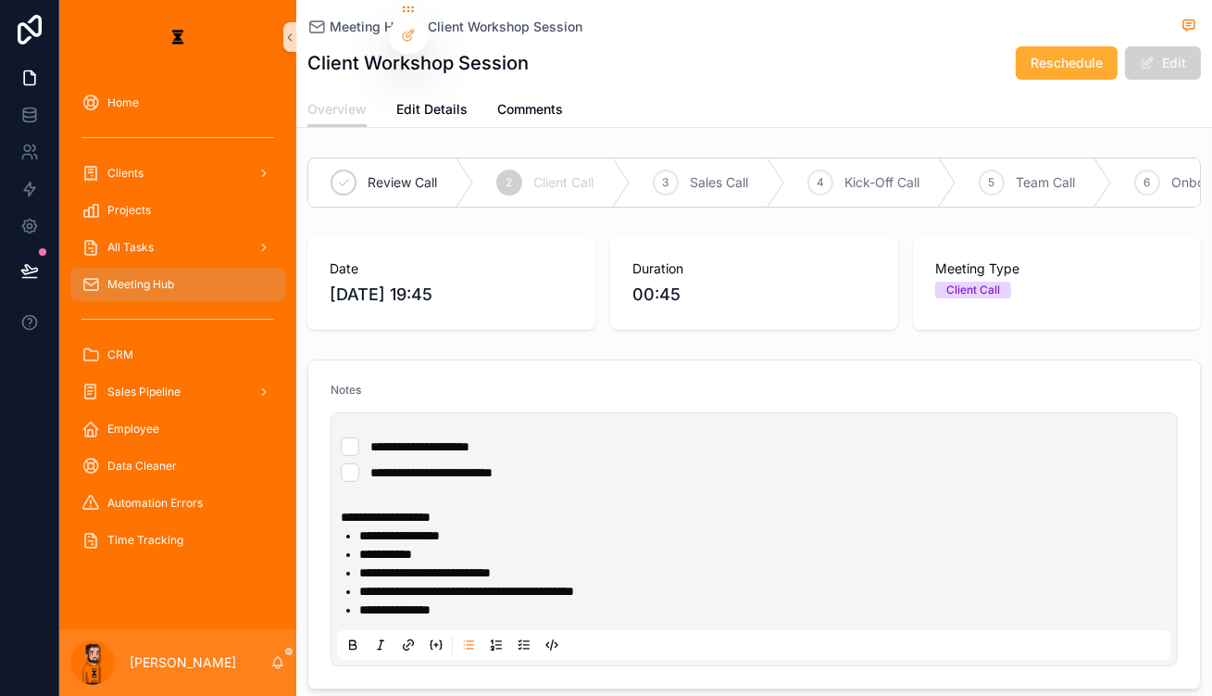  I want to click on span: 5, so click(992, 182).